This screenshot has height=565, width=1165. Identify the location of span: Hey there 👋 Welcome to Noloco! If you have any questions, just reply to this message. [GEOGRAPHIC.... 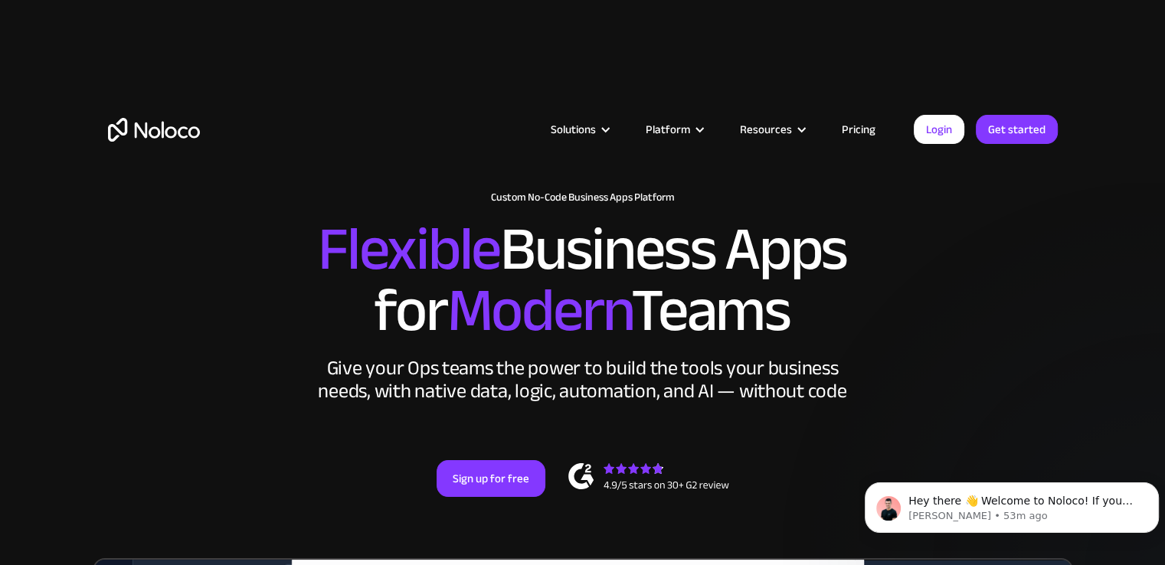
(162, 66).